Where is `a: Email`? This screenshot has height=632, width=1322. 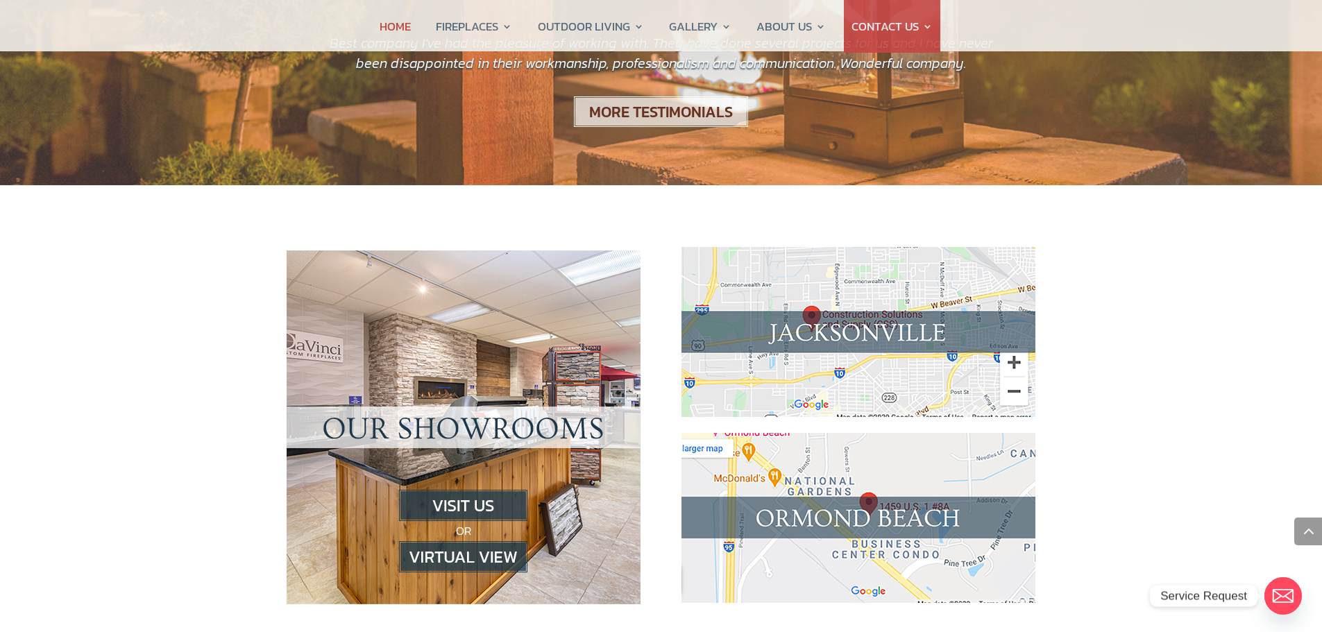
a: Email is located at coordinates (1283, 596).